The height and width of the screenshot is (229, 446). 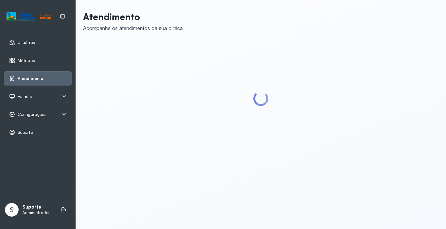 I want to click on p: Administrador, so click(x=36, y=213).